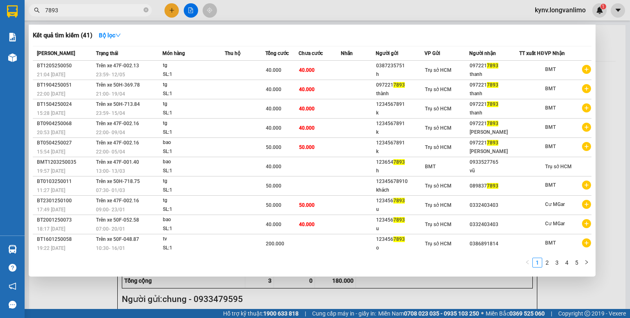  I want to click on div: 0933527765, so click(494, 162).